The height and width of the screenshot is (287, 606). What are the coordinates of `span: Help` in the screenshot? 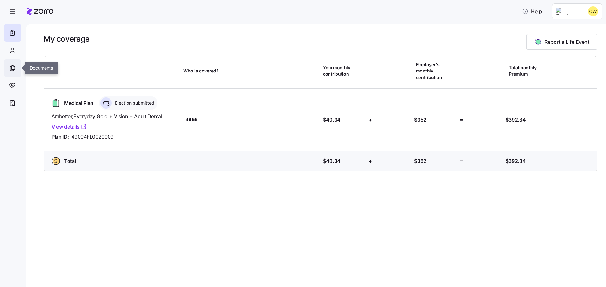 It's located at (531, 11).